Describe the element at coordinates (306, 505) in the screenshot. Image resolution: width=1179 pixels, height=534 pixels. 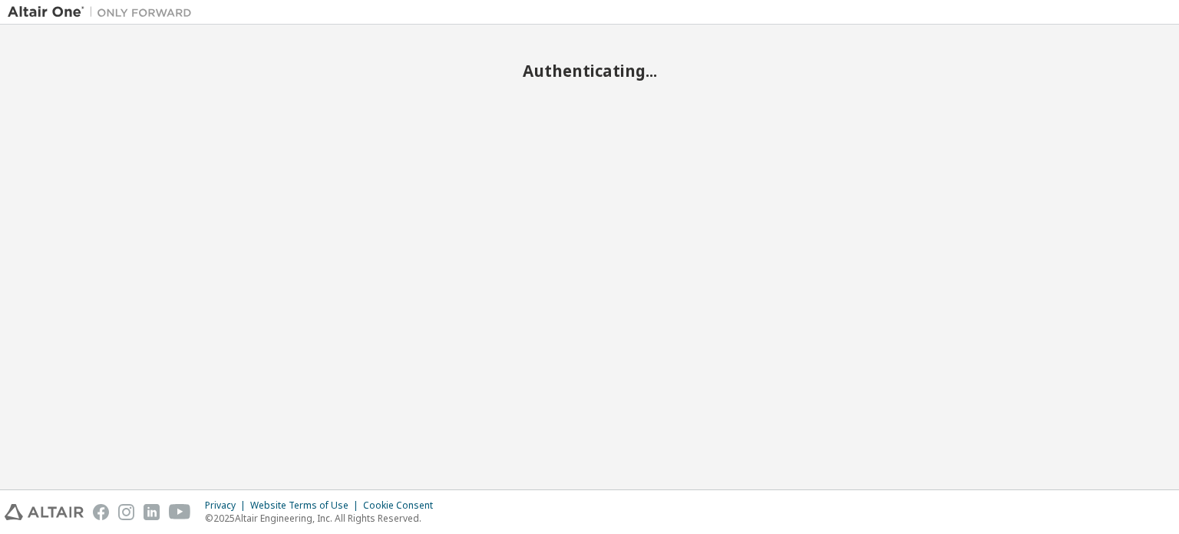
I see `div: Website Terms of Use` at that location.